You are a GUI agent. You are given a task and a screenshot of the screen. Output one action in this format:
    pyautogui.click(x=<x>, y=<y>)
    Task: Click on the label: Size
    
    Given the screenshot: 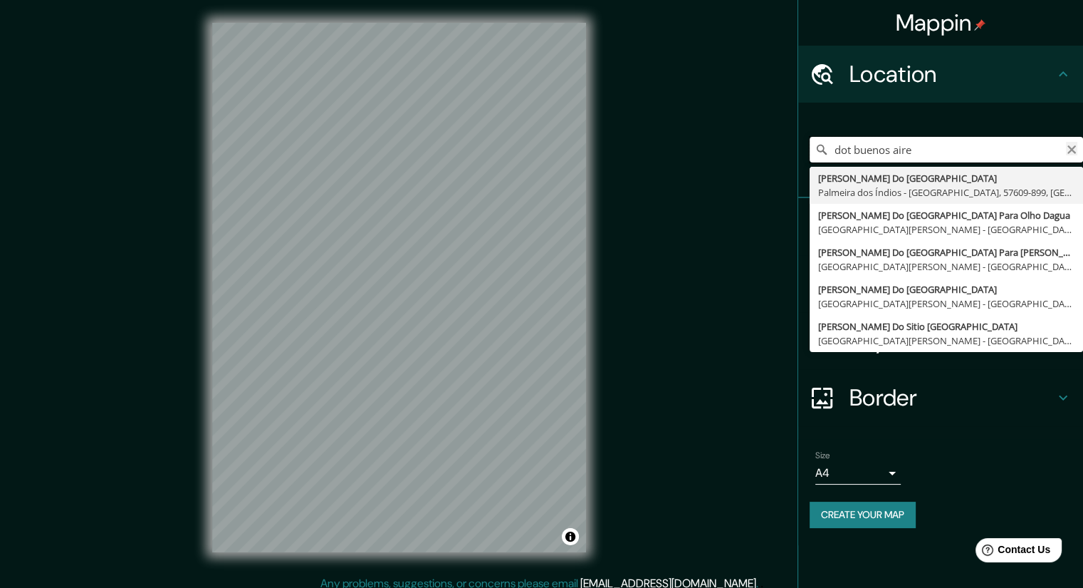 What is the action you would take?
    pyautogui.click(x=823, y=455)
    